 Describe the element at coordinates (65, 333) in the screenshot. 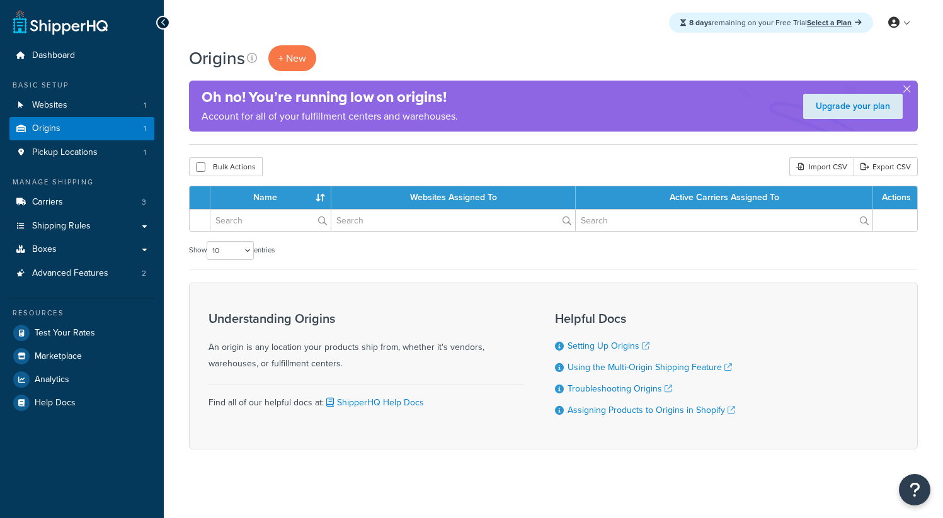

I see `span: Test Your Rates` at that location.